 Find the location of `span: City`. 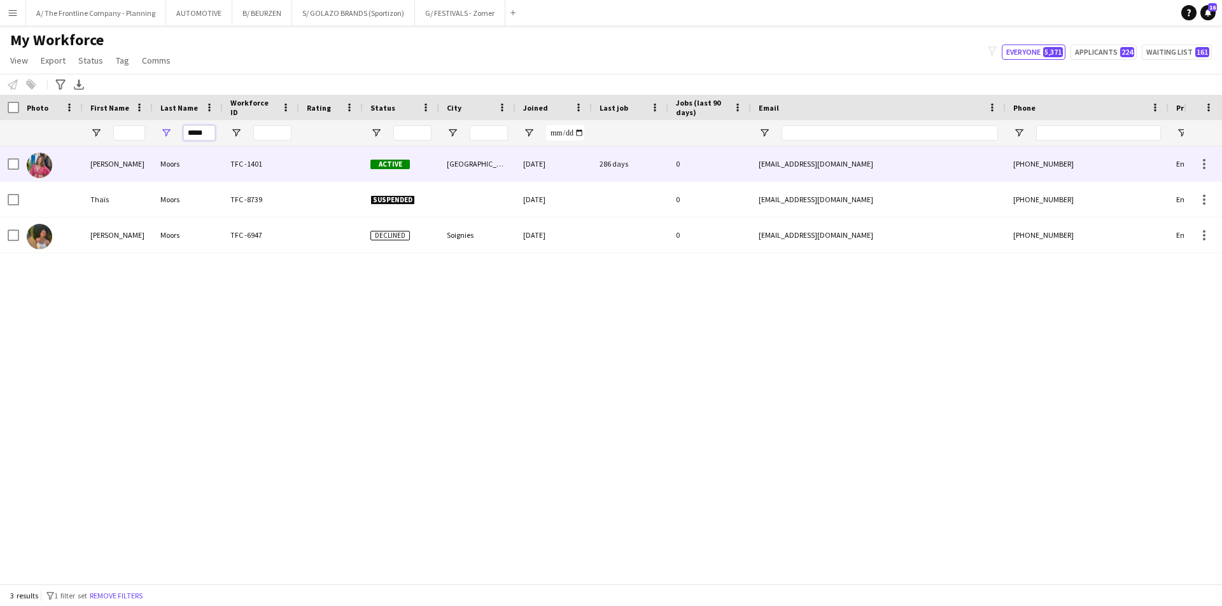

span: City is located at coordinates (454, 108).